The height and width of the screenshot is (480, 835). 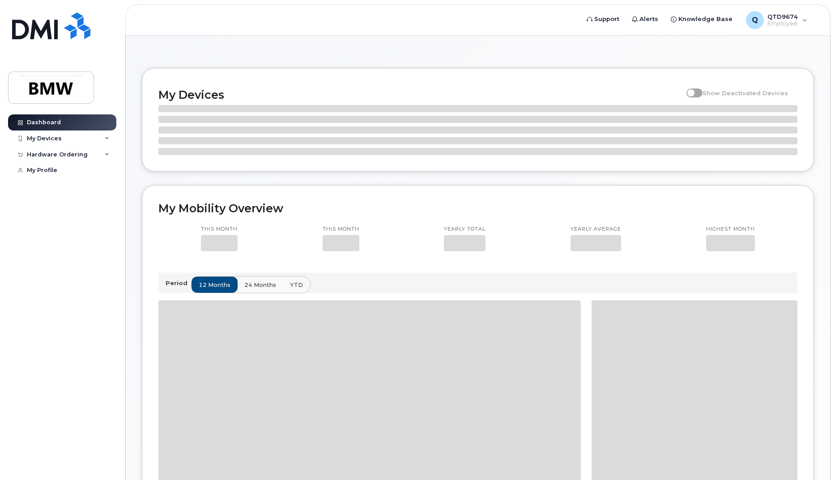 What do you see at coordinates (690, 88) in the screenshot?
I see `input: Show Deactivated Devices` at bounding box center [690, 88].